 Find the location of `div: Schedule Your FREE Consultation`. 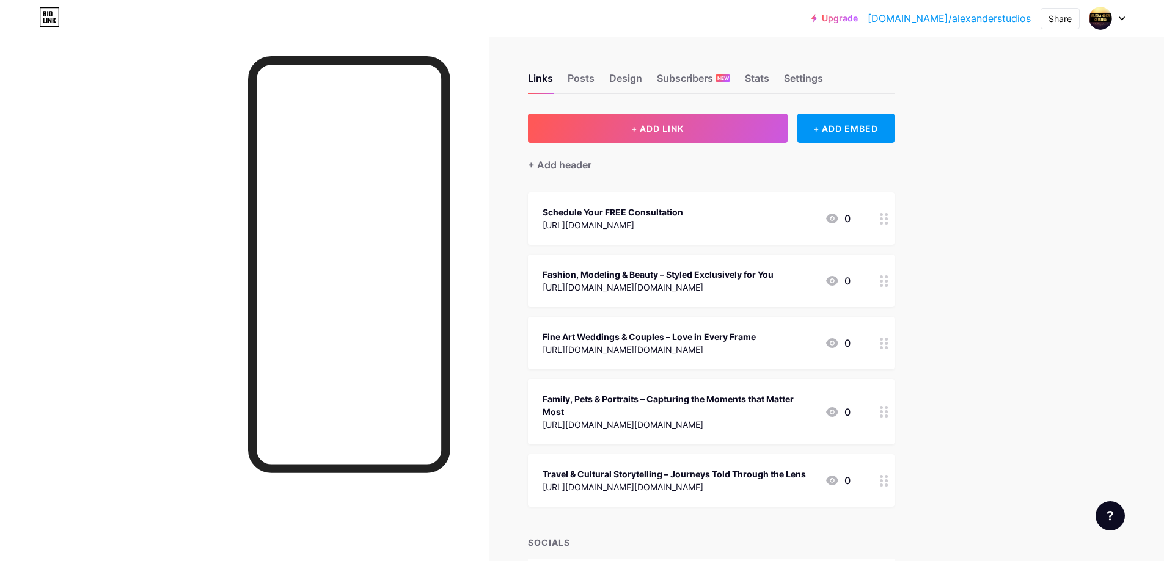

div: Schedule Your FREE Consultation is located at coordinates (613, 212).